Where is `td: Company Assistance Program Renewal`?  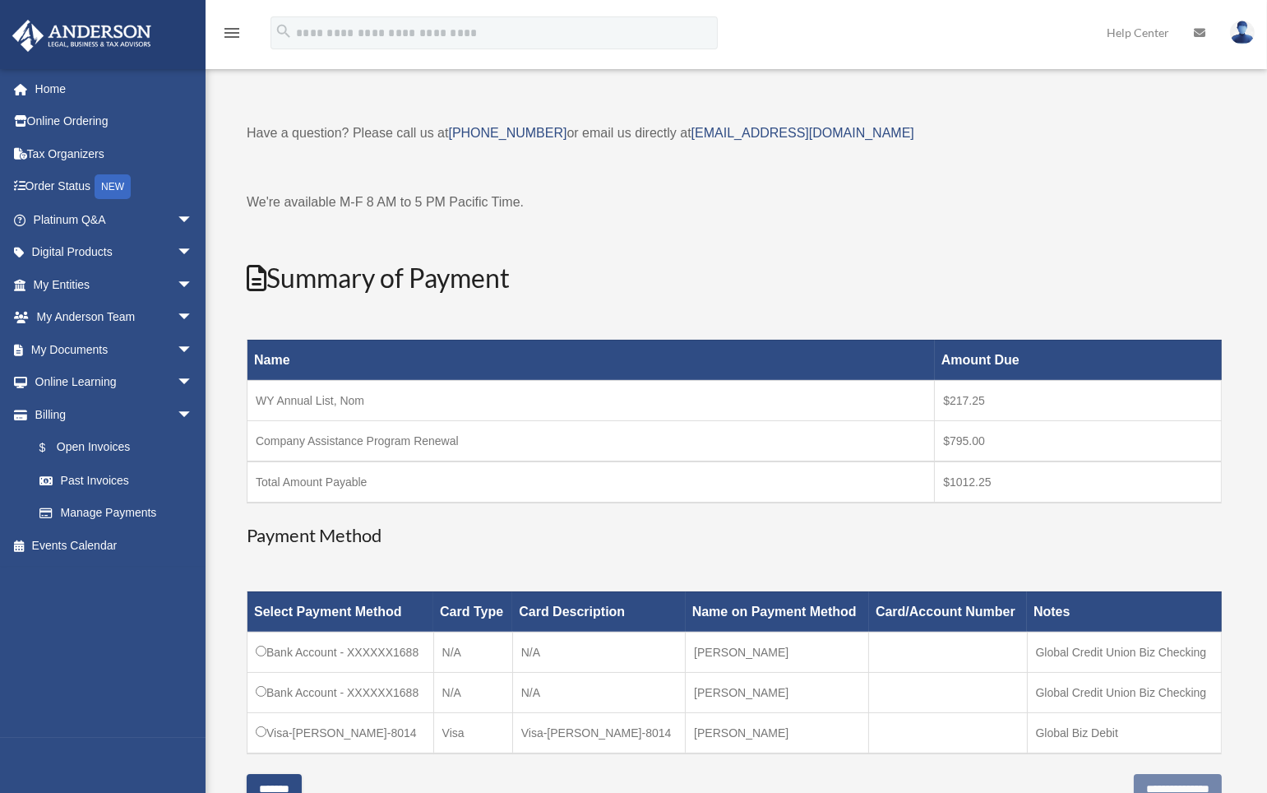
td: Company Assistance Program Renewal is located at coordinates (591, 441).